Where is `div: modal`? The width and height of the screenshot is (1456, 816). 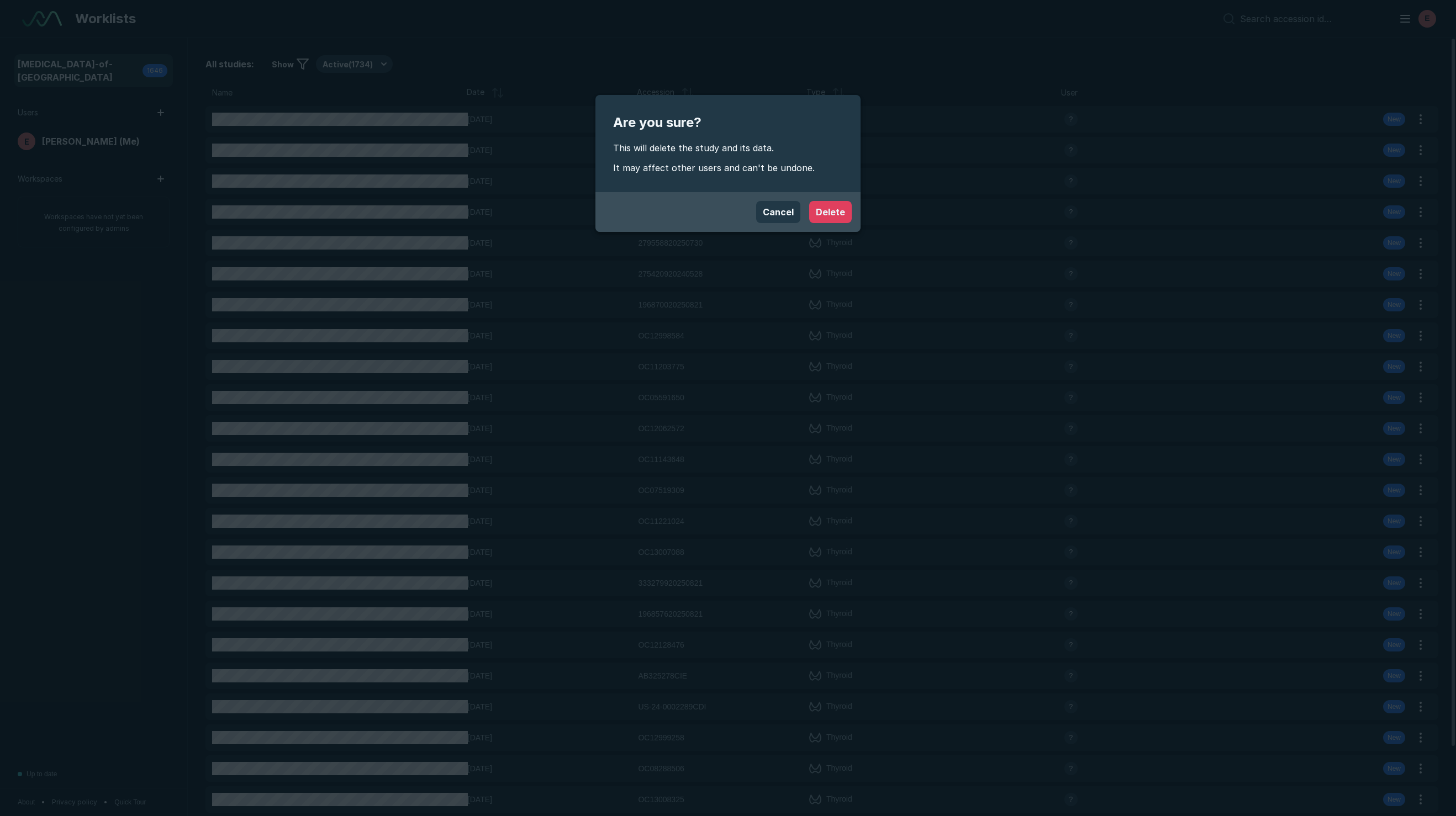 div: modal is located at coordinates (728, 164).